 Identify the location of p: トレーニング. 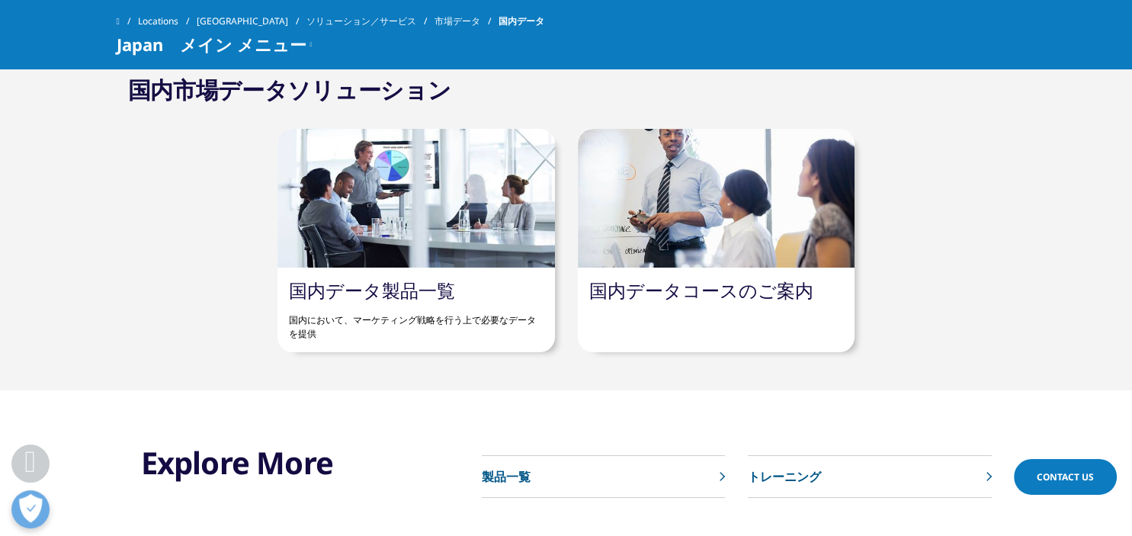
(784, 476).